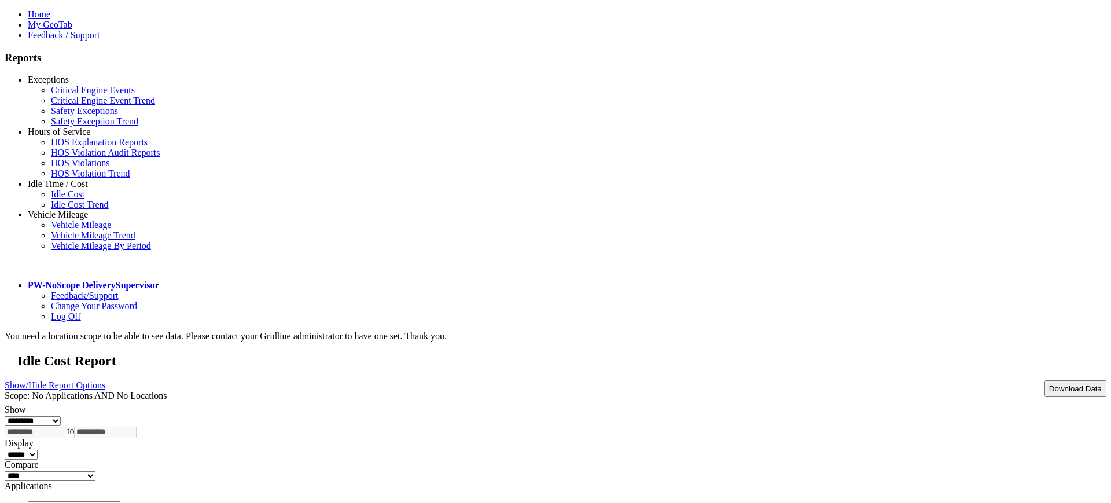 The image size is (1111, 503). What do you see at coordinates (39, 14) in the screenshot?
I see `a: Home` at bounding box center [39, 14].